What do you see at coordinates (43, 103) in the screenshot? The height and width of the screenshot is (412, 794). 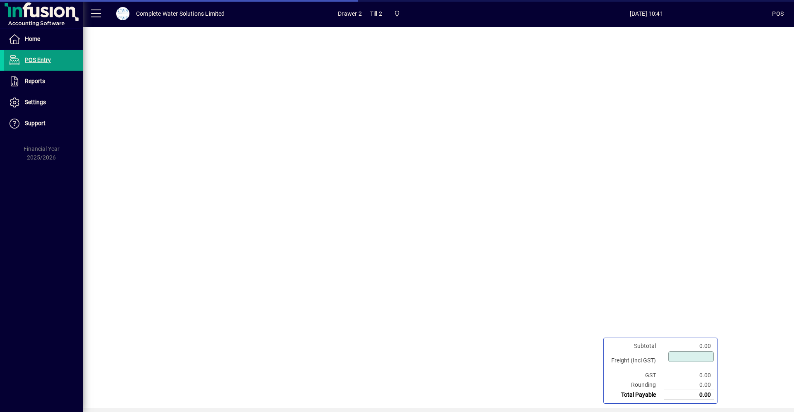 I see `a: Settings` at bounding box center [43, 103].